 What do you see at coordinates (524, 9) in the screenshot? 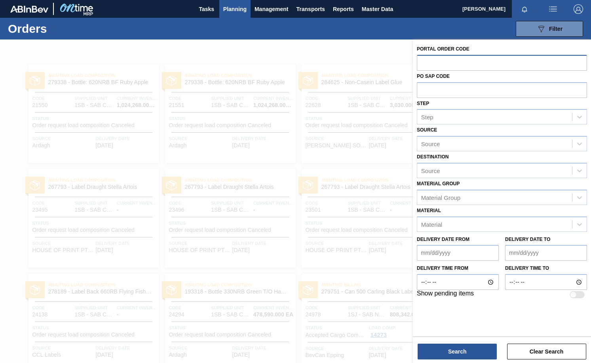
I see `button: Notifications` at bounding box center [524, 9].